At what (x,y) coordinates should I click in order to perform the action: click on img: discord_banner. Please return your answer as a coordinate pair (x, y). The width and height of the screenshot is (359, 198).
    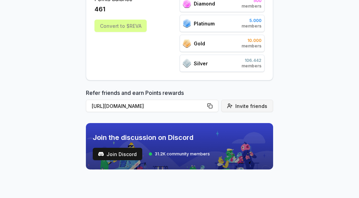
    Looking at the image, I should click on (179, 146).